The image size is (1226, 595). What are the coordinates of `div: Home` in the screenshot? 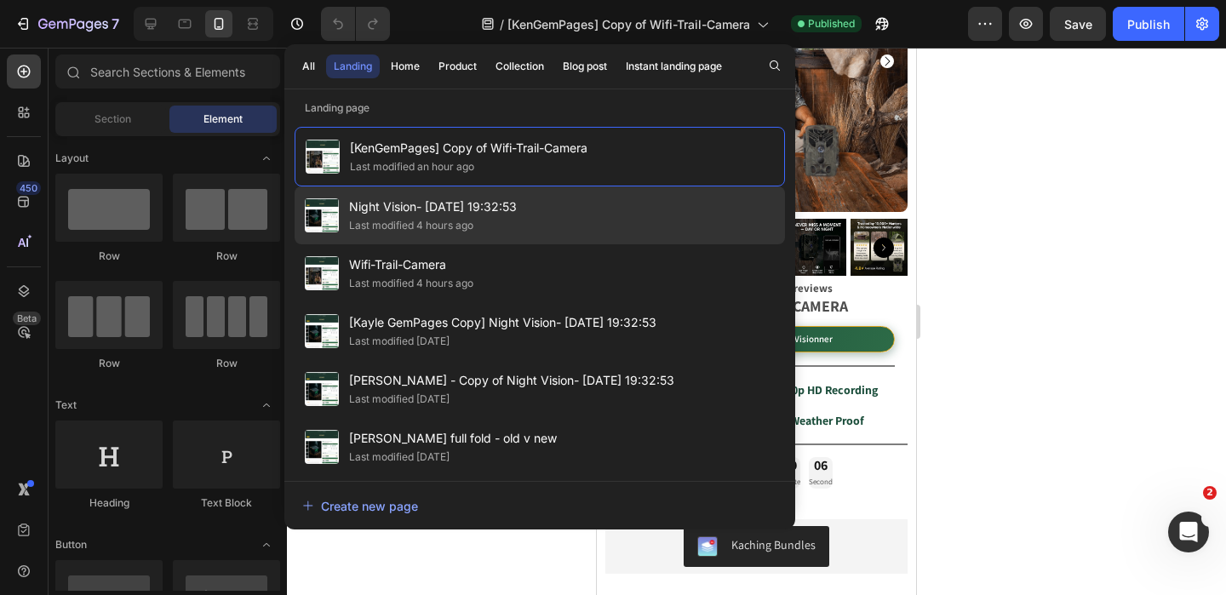 It's located at (405, 66).